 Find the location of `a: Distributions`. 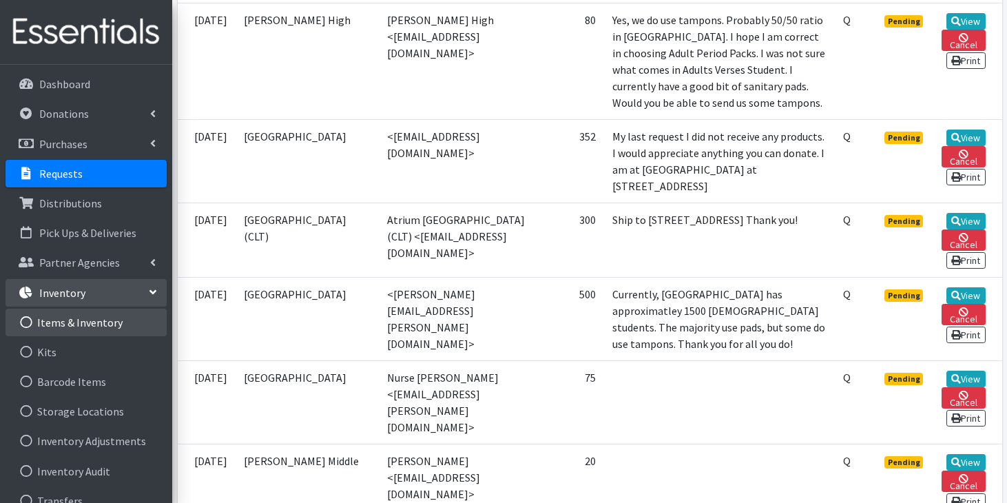

a: Distributions is located at coordinates (86, 203).